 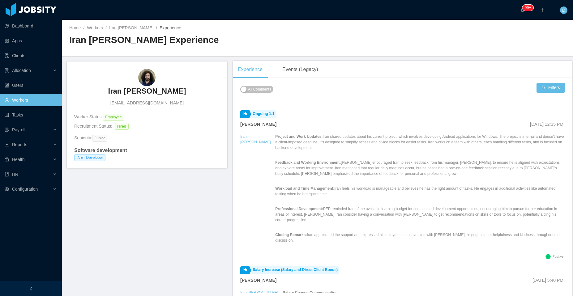 I want to click on strong: Workload and Time Management:, so click(x=305, y=189).